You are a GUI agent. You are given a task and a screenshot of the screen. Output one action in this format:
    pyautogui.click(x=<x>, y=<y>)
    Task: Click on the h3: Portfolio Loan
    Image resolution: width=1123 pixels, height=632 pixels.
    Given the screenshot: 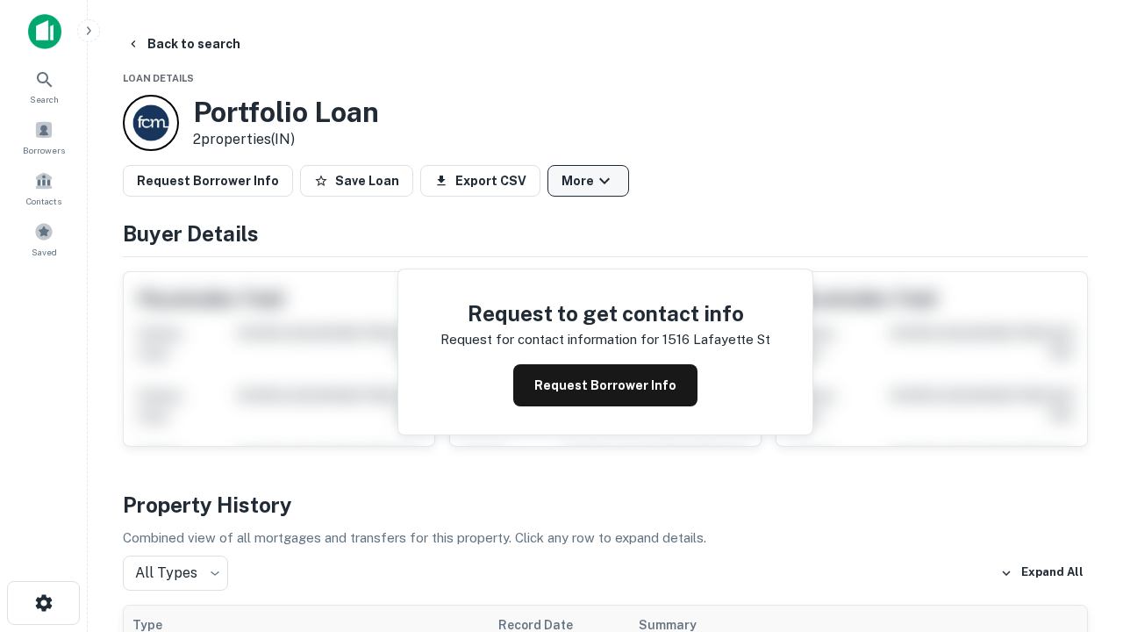 What is the action you would take?
    pyautogui.click(x=286, y=112)
    